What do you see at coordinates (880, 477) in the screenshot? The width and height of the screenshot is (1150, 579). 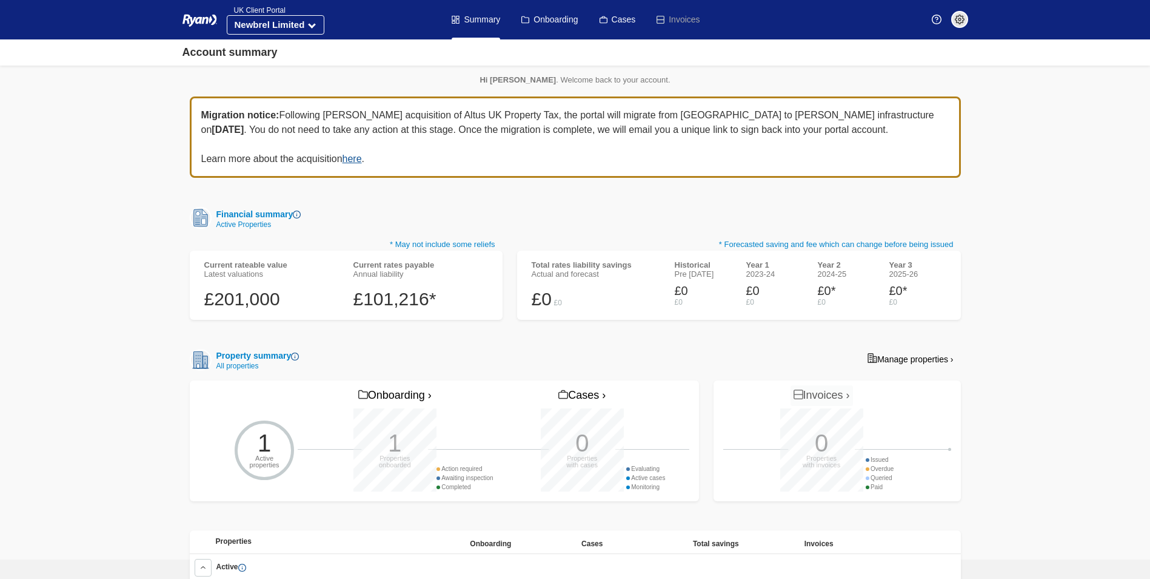 I see `div: Queried` at bounding box center [880, 477].